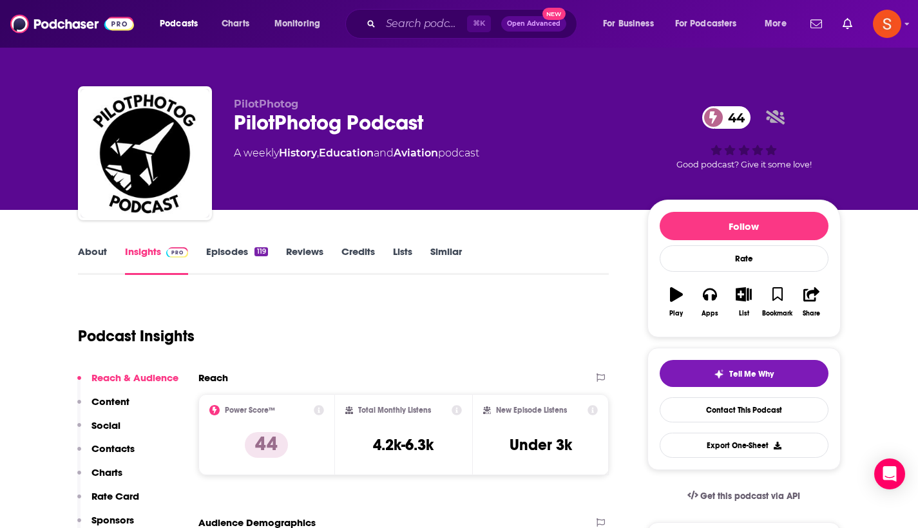  I want to click on span: For Business, so click(628, 24).